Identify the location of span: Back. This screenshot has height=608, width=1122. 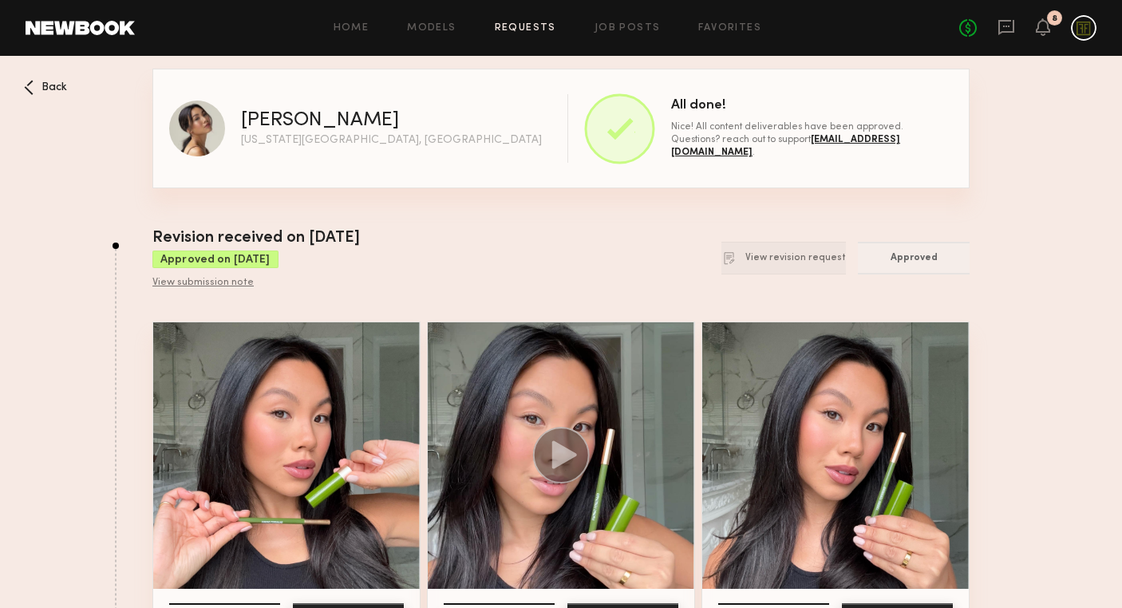
(54, 88).